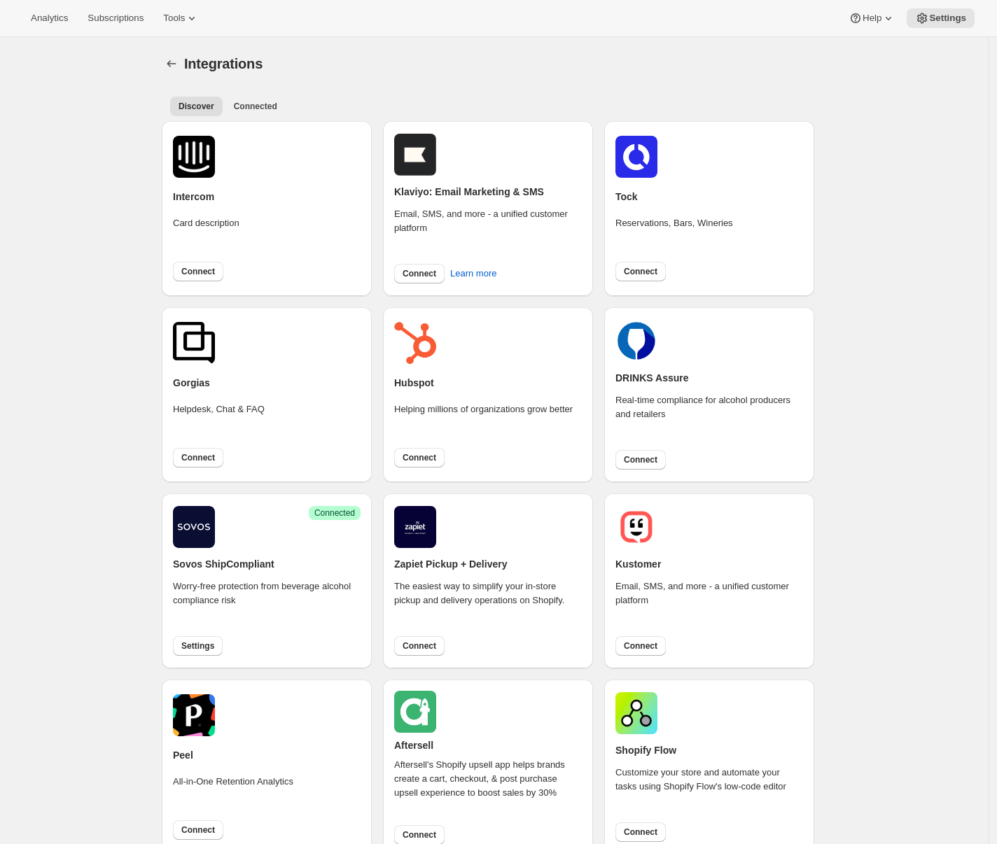  I want to click on h2: Hubspot, so click(414, 383).